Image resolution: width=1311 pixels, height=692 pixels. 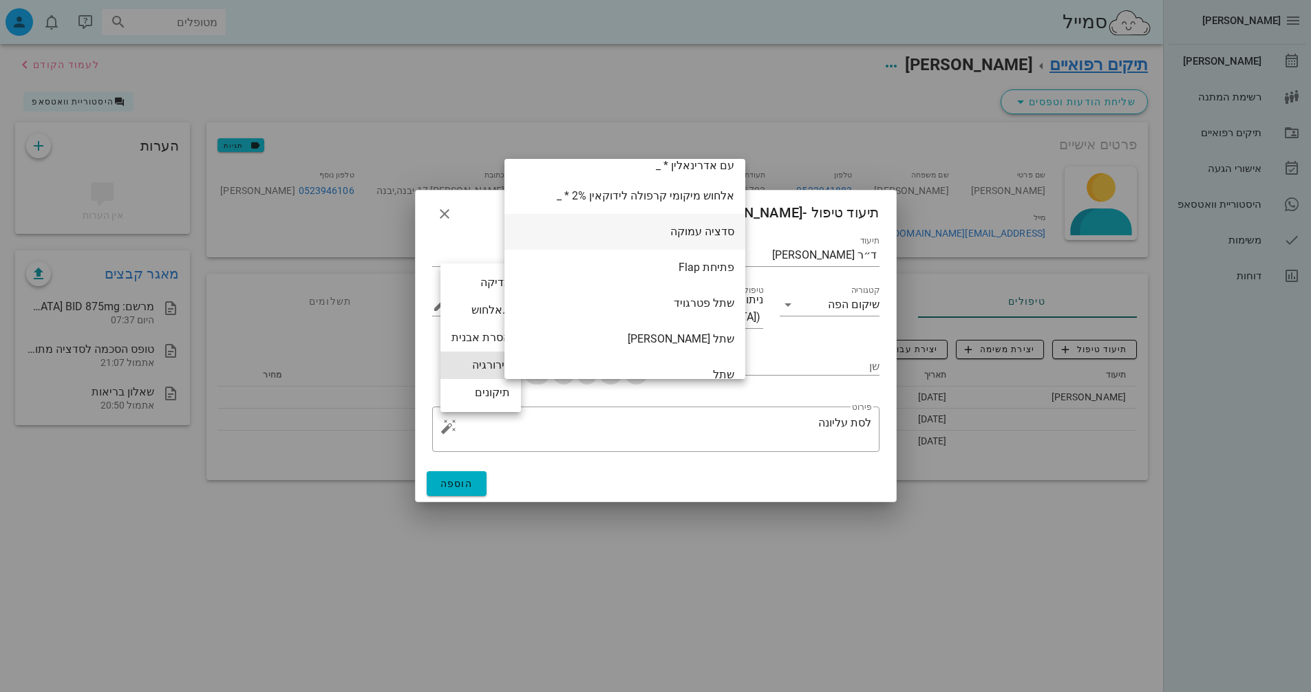 I want to click on label: פירוט, so click(x=862, y=407).